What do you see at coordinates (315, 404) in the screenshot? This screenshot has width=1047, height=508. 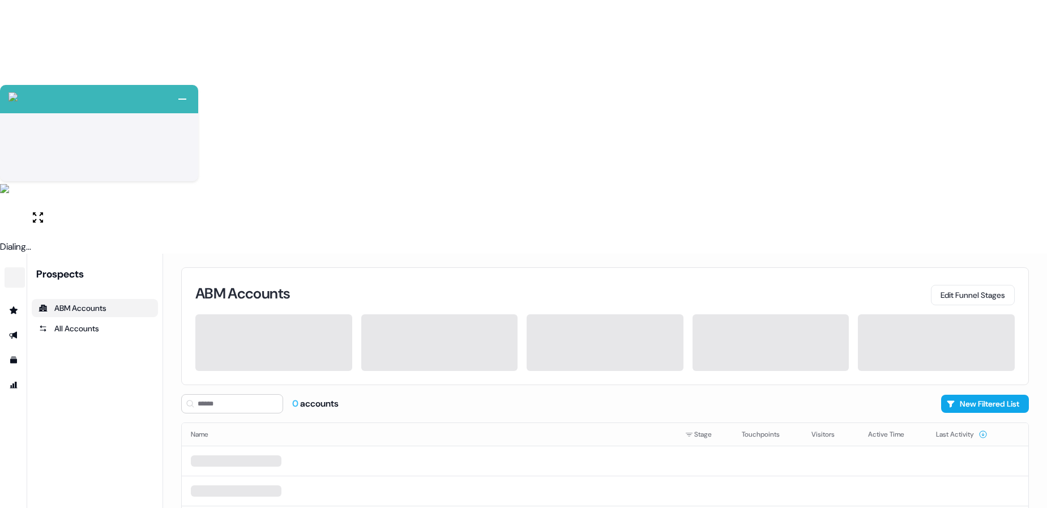 I see `div: accounts` at bounding box center [315, 404].